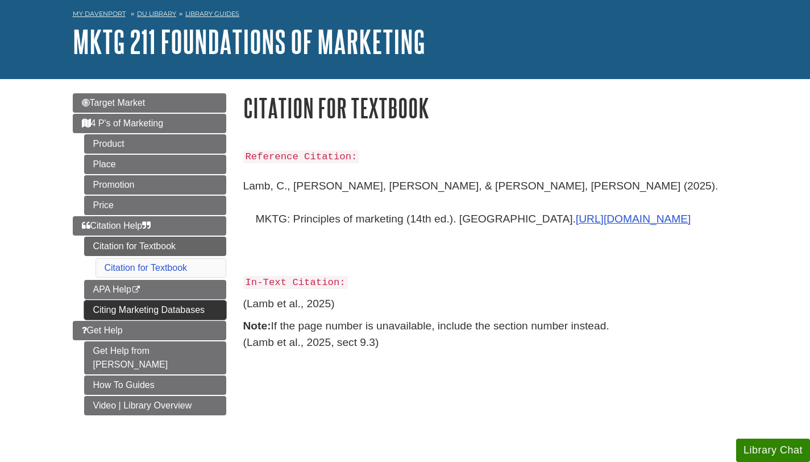 This screenshot has height=462, width=810. What do you see at coordinates (490, 107) in the screenshot?
I see `h1: Citation for Textbook` at bounding box center [490, 107].